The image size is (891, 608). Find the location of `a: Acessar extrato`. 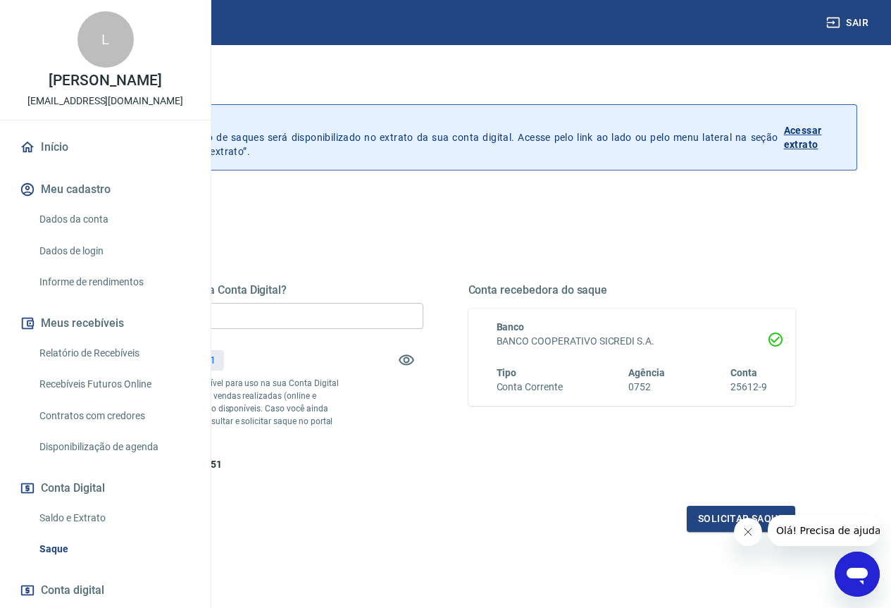

a: Acessar extrato is located at coordinates (815, 137).